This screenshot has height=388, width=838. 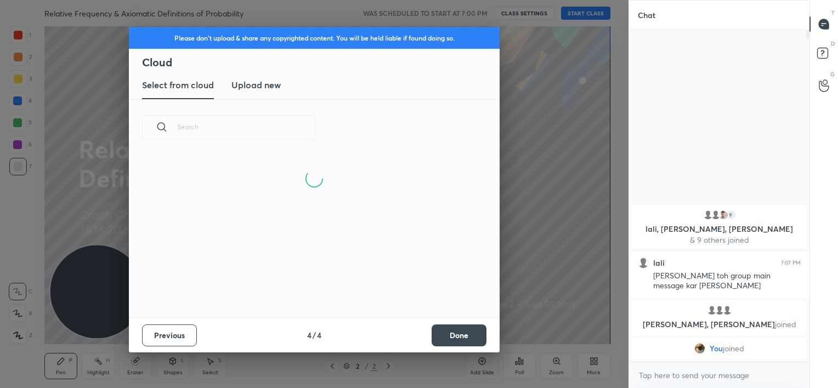 What do you see at coordinates (169, 336) in the screenshot?
I see `button: Previous` at bounding box center [169, 336].